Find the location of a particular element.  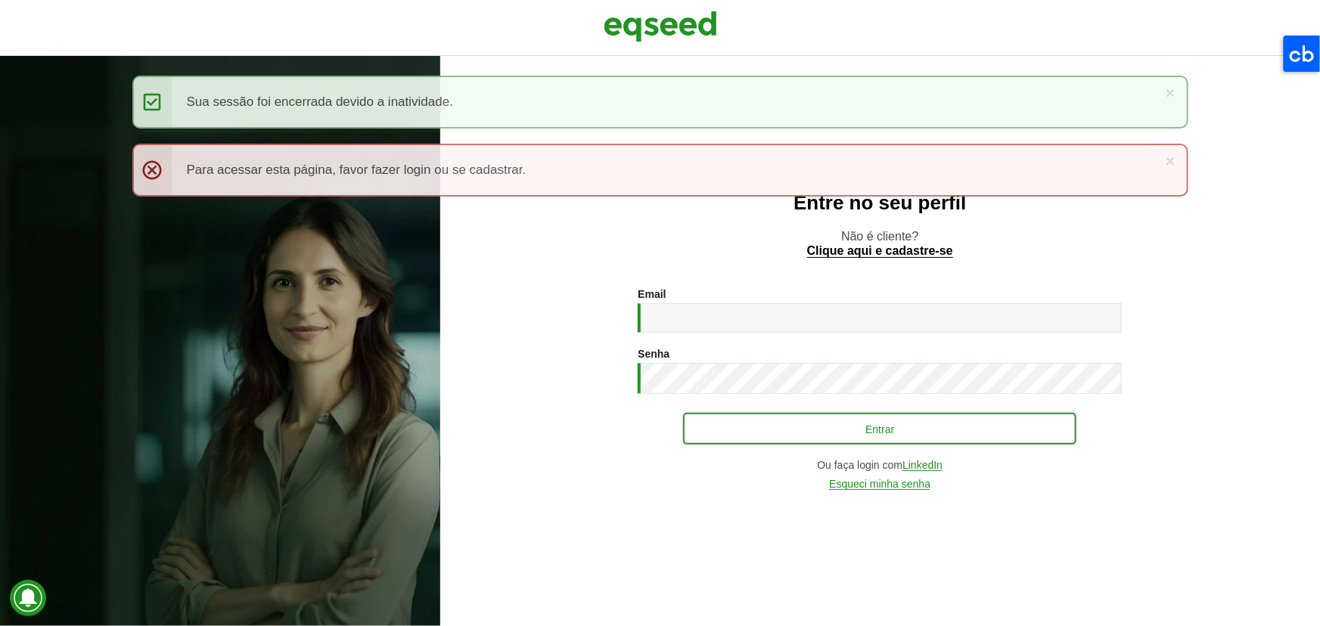

a: Clique aqui e cadastre-se is located at coordinates (880, 251).